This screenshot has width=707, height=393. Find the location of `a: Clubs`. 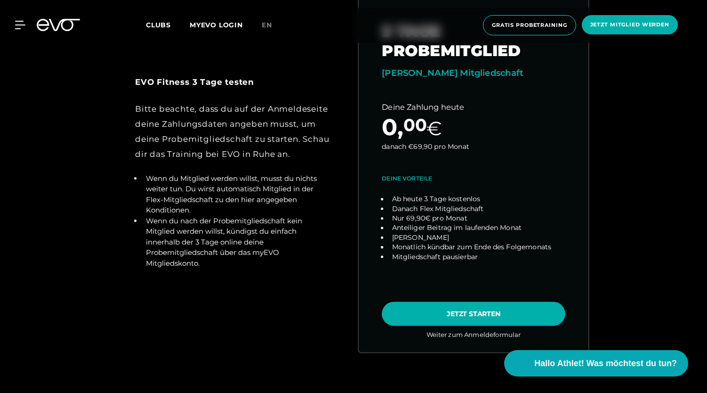

a: Clubs is located at coordinates (168, 24).